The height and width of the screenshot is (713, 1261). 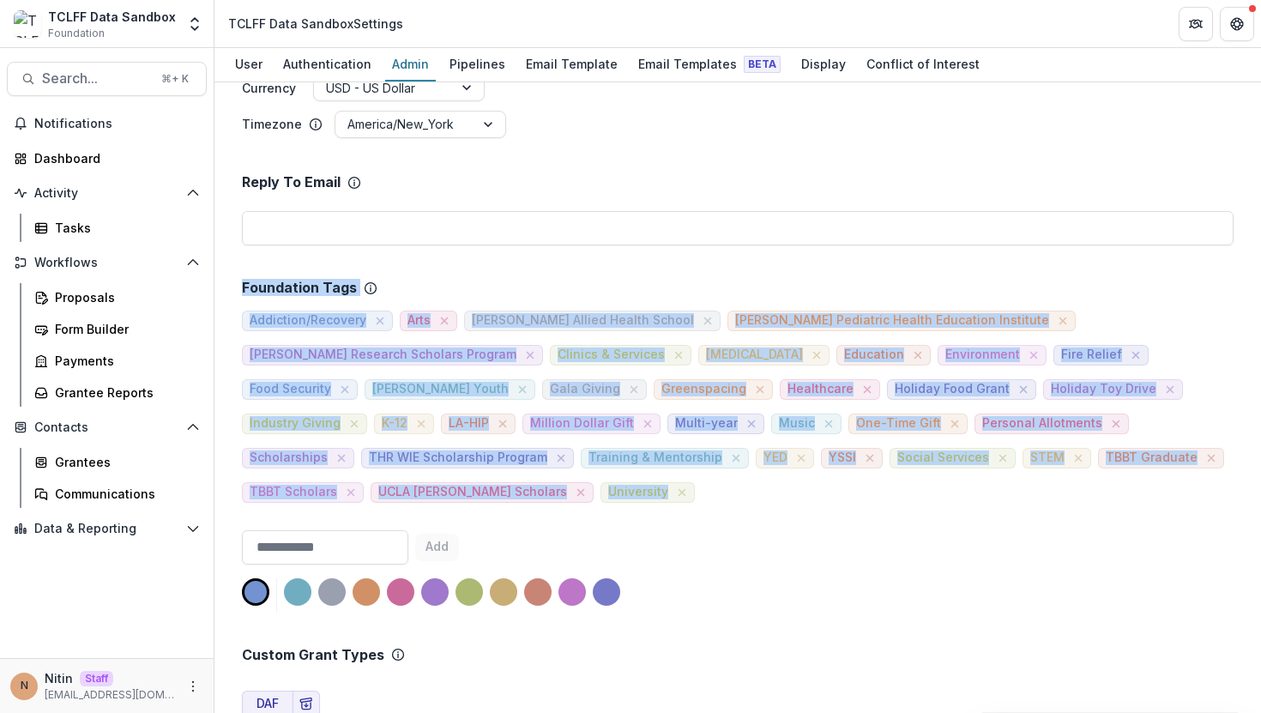 What do you see at coordinates (709, 63) in the screenshot?
I see `div: Email Templates` at bounding box center [709, 63].